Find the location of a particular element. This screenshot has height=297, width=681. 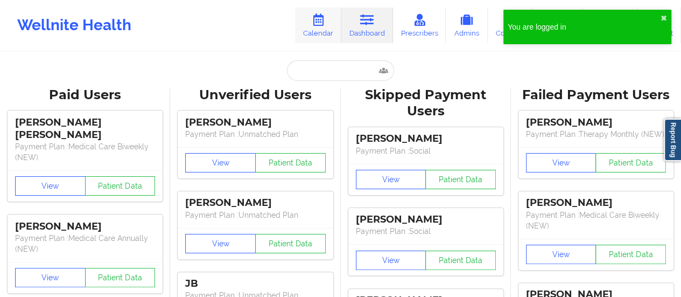

p: Payment Plan : Medical Care Annually (NEW) is located at coordinates (85, 243).